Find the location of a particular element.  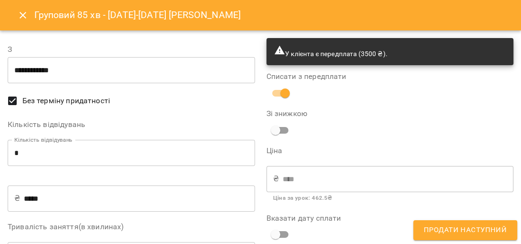

span: Продати наступний is located at coordinates (465, 231).